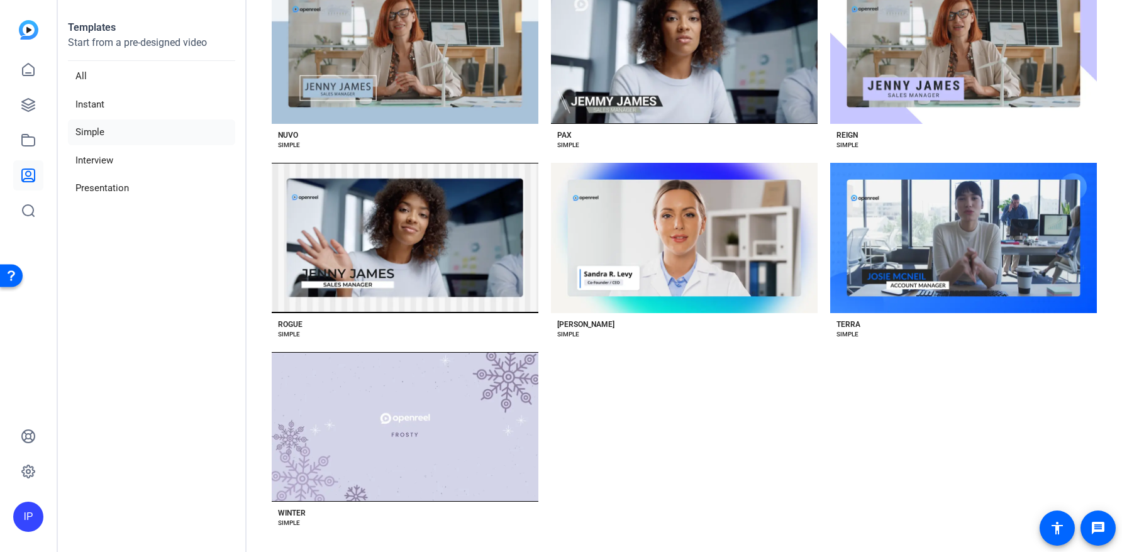 This screenshot has height=552, width=1122. What do you see at coordinates (288, 135) in the screenshot?
I see `div: NUVO` at bounding box center [288, 135].